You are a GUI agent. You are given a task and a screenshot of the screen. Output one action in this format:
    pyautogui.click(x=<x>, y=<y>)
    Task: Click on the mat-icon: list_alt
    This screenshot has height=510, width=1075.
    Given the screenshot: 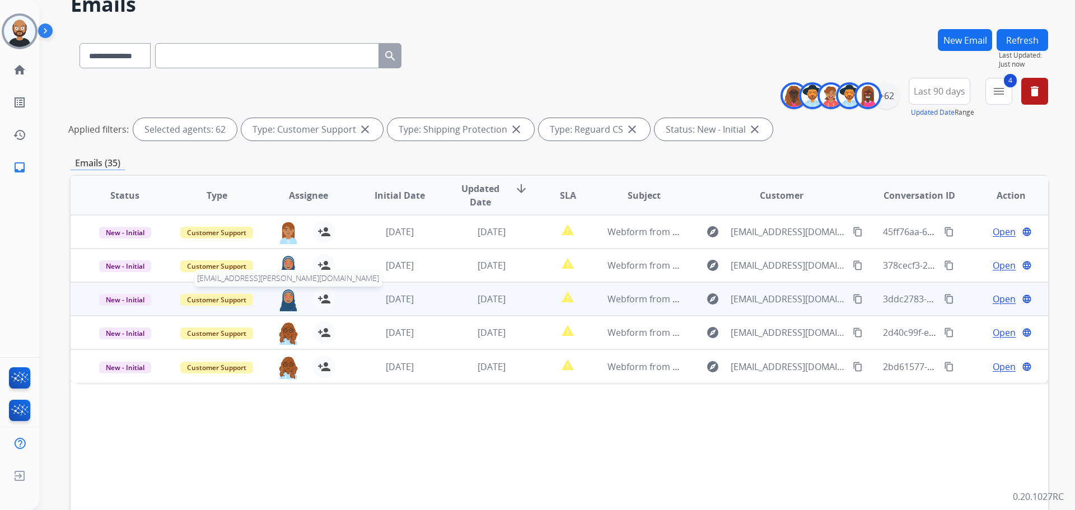 What is the action you would take?
    pyautogui.click(x=20, y=102)
    